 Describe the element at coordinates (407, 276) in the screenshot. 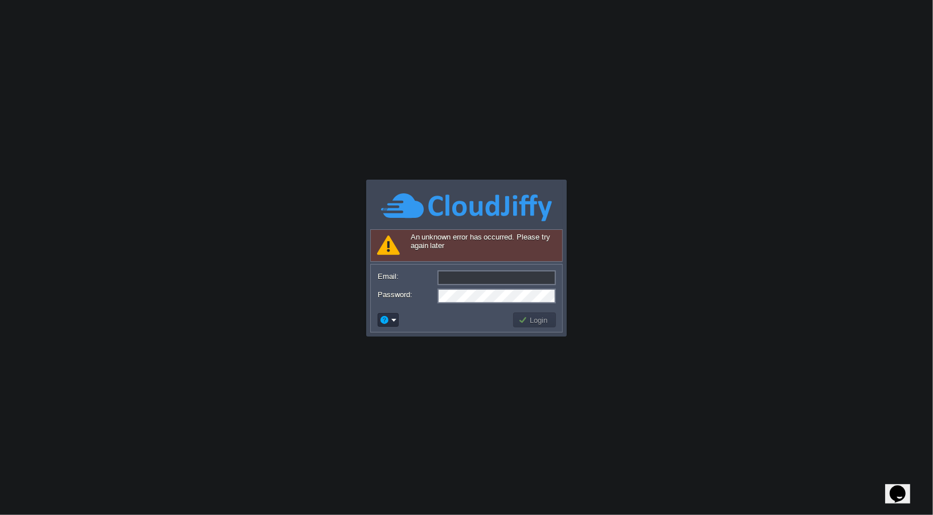

I see `label: Email:` at that location.